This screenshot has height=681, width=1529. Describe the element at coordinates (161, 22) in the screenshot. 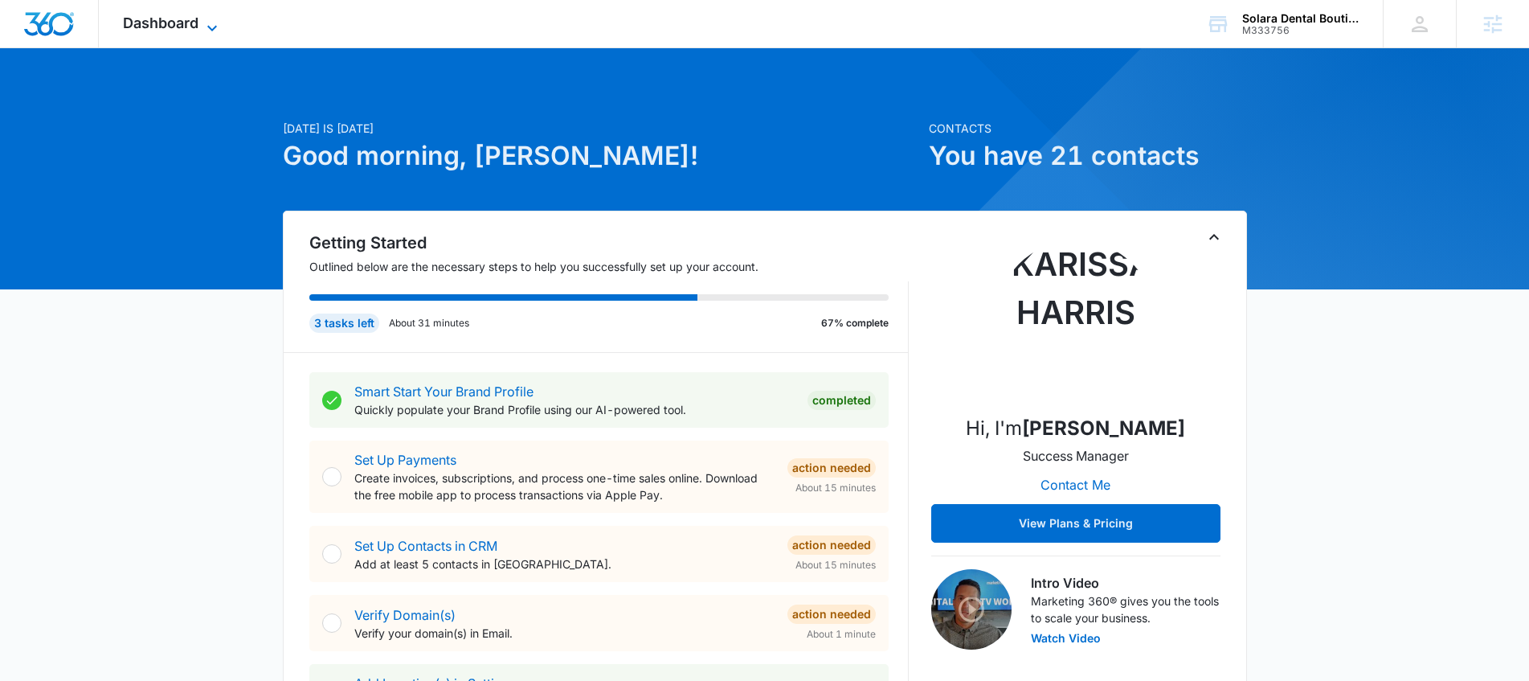

I see `span: Dashboard` at that location.